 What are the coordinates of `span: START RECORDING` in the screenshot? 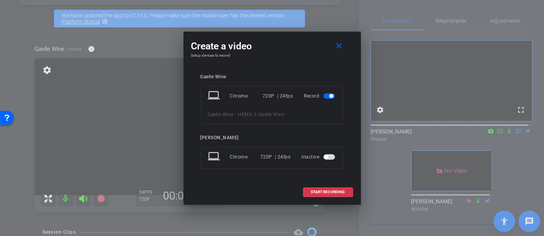 It's located at (328, 192).